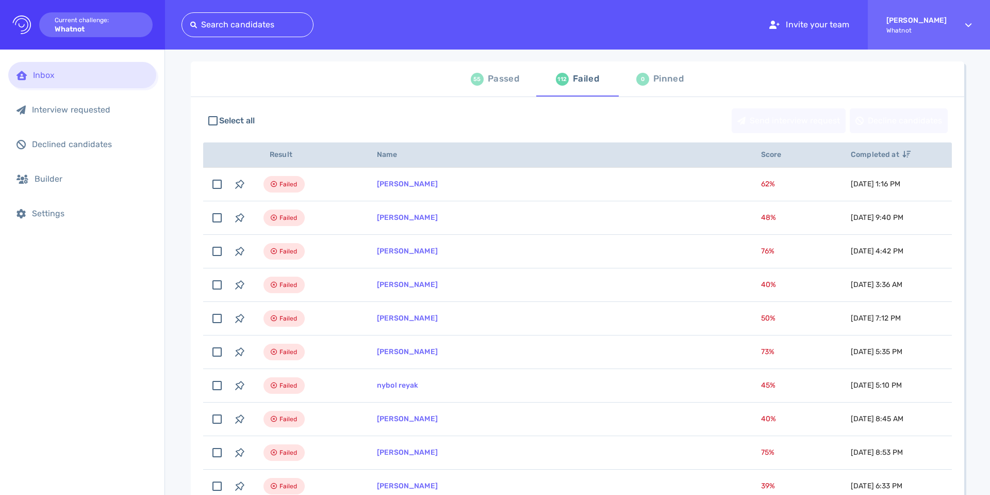 This screenshot has height=495, width=990. I want to click on span: 45 %, so click(769, 385).